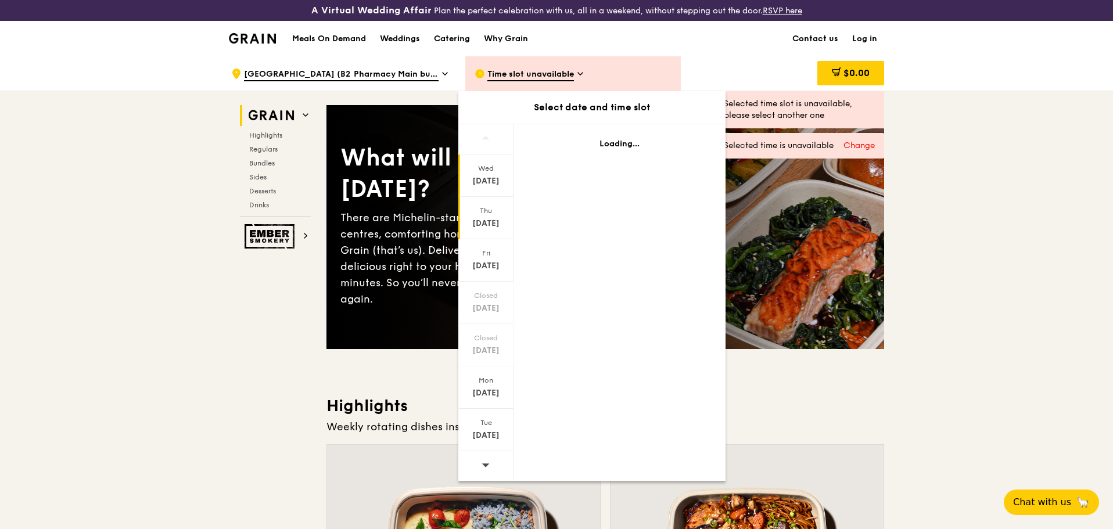 The height and width of the screenshot is (529, 1113). Describe the element at coordinates (262, 163) in the screenshot. I see `span: Bundles` at that location.